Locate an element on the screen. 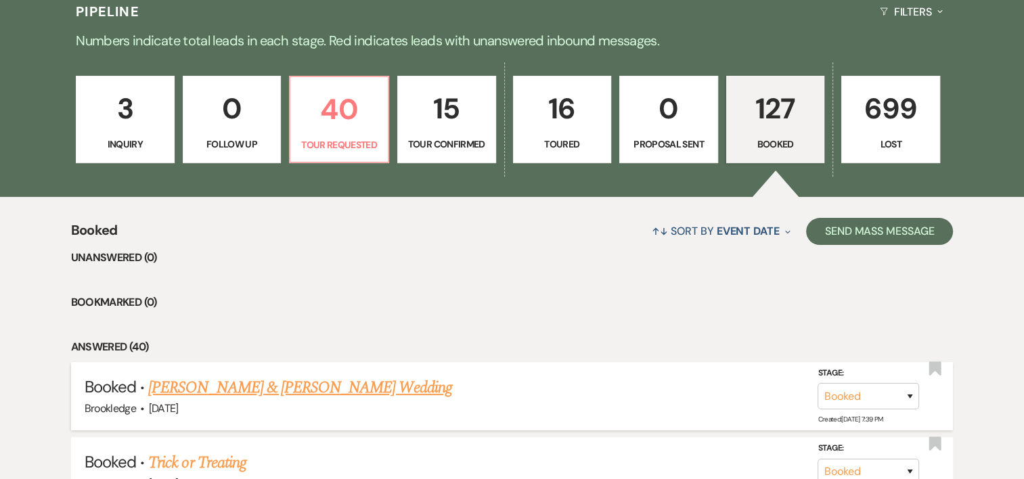 Image resolution: width=1024 pixels, height=479 pixels. button: Send Mass Message is located at coordinates (880, 231).